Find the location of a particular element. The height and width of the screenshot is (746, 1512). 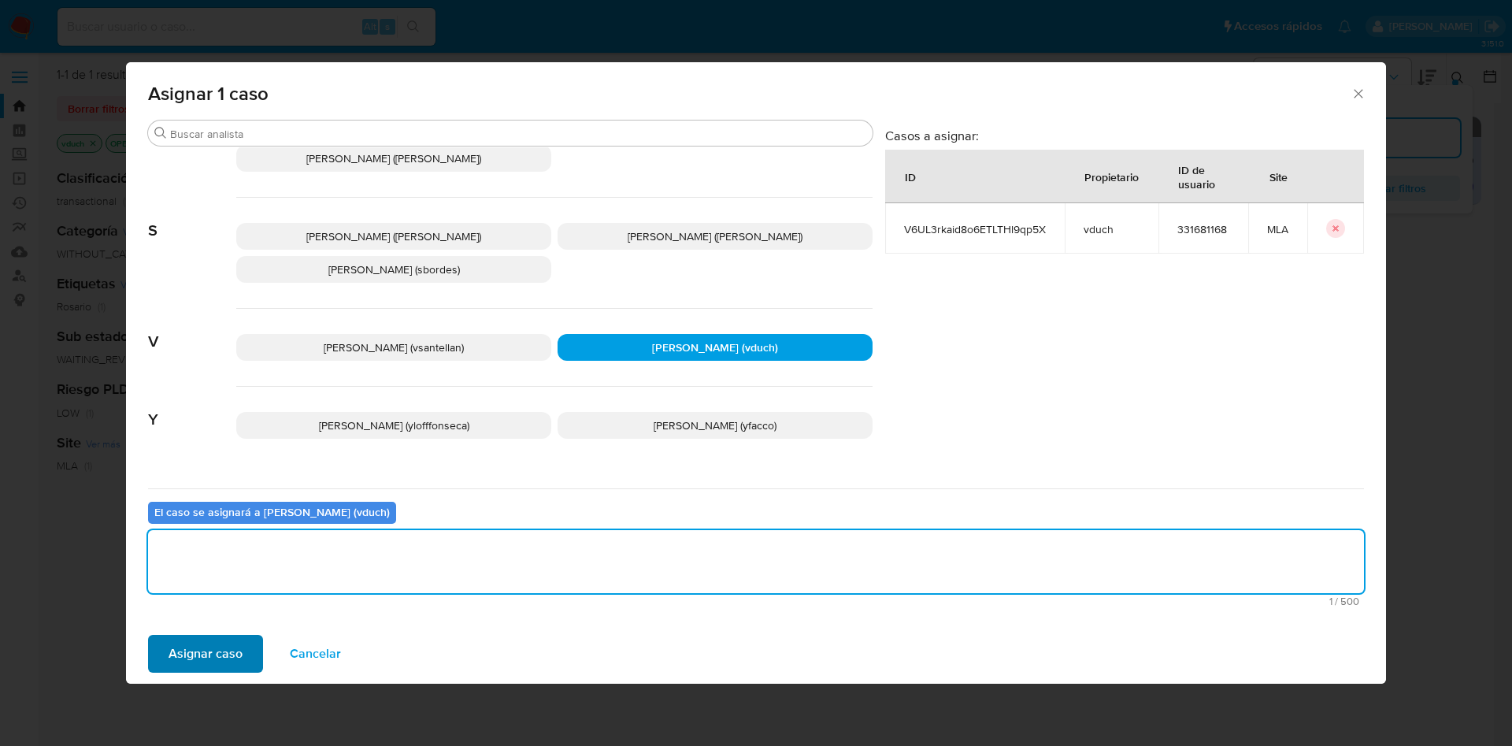

span: Asignar caso is located at coordinates (206, 654).